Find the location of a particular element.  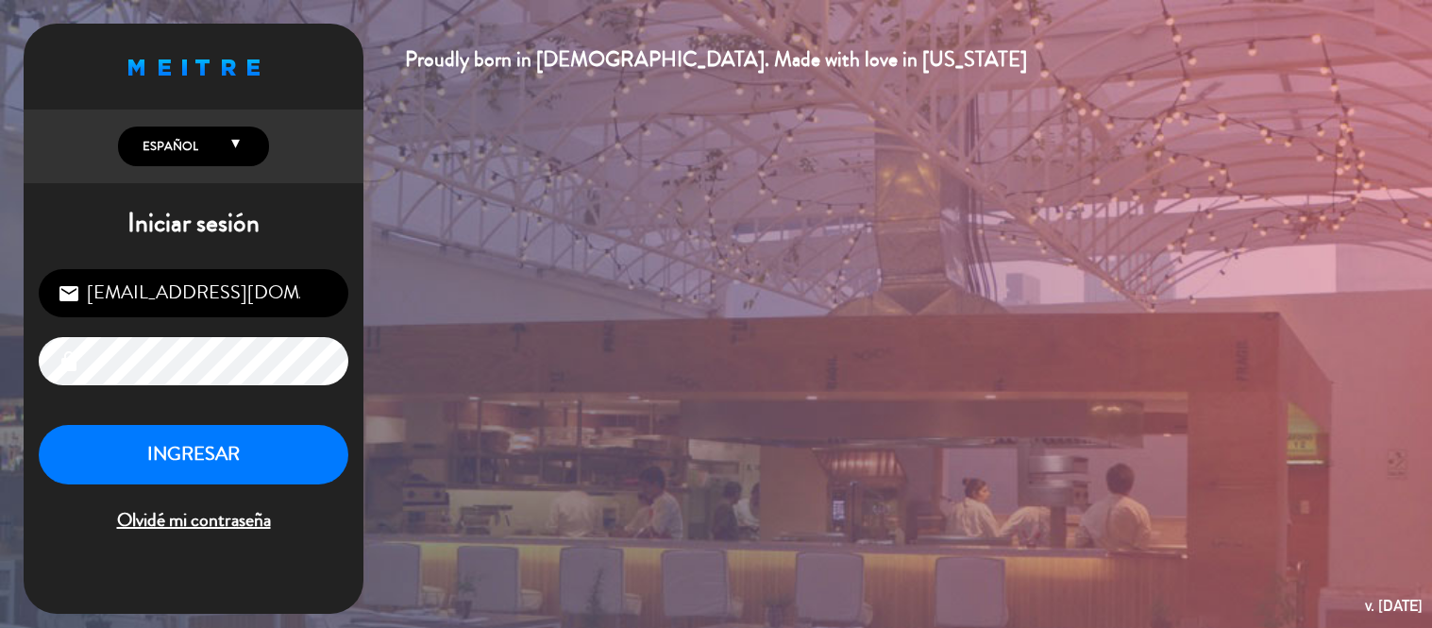

span: Olvidé mi contraseña is located at coordinates (194, 520).